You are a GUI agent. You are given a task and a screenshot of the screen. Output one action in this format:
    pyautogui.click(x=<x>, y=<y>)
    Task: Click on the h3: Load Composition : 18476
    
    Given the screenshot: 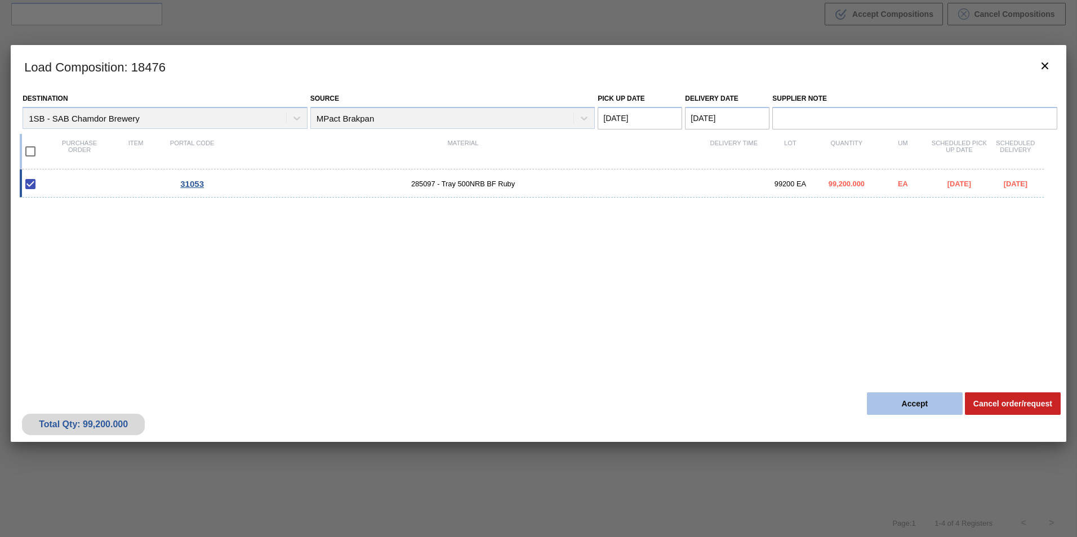 What is the action you would take?
    pyautogui.click(x=538, y=66)
    